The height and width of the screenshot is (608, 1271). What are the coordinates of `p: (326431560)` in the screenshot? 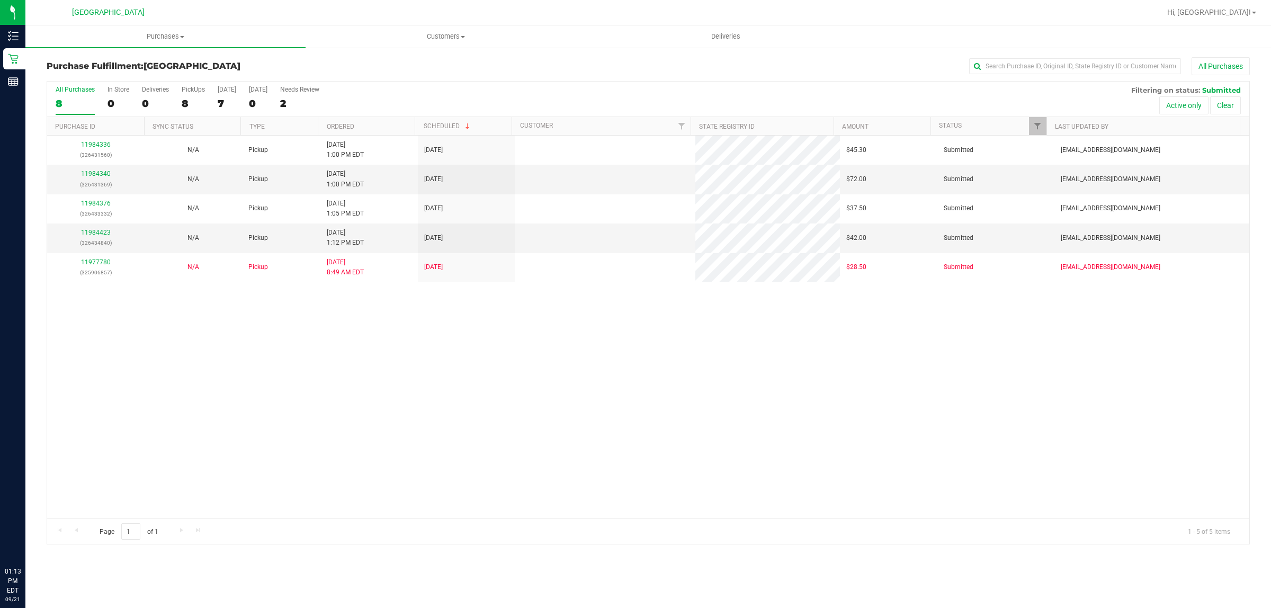 It's located at (96, 155).